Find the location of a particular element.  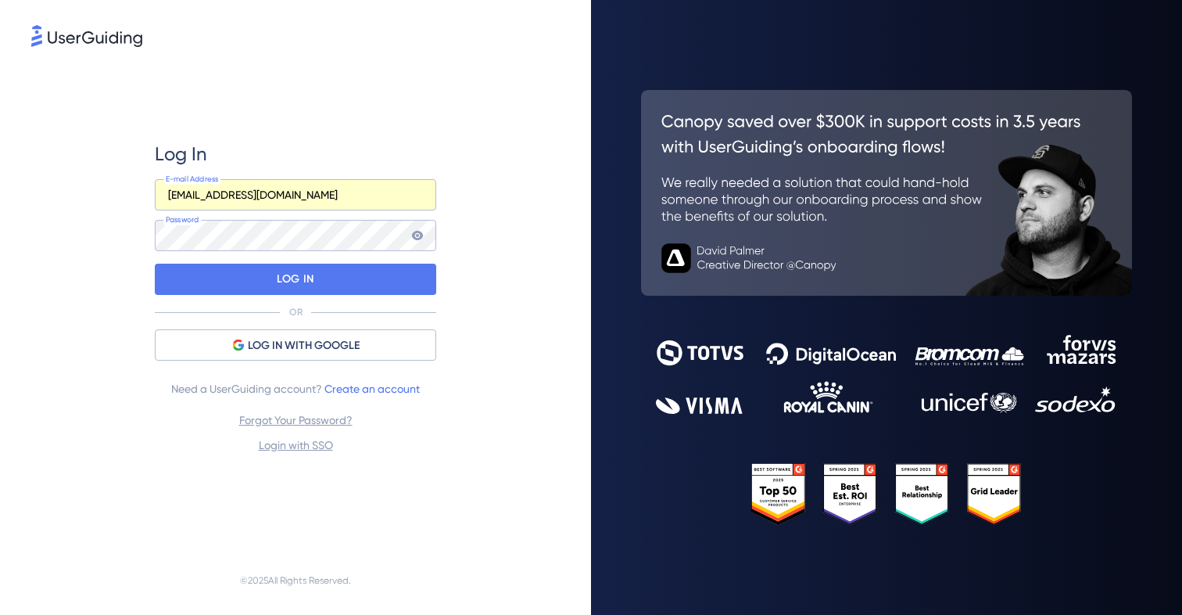

p: OR is located at coordinates (296, 312).